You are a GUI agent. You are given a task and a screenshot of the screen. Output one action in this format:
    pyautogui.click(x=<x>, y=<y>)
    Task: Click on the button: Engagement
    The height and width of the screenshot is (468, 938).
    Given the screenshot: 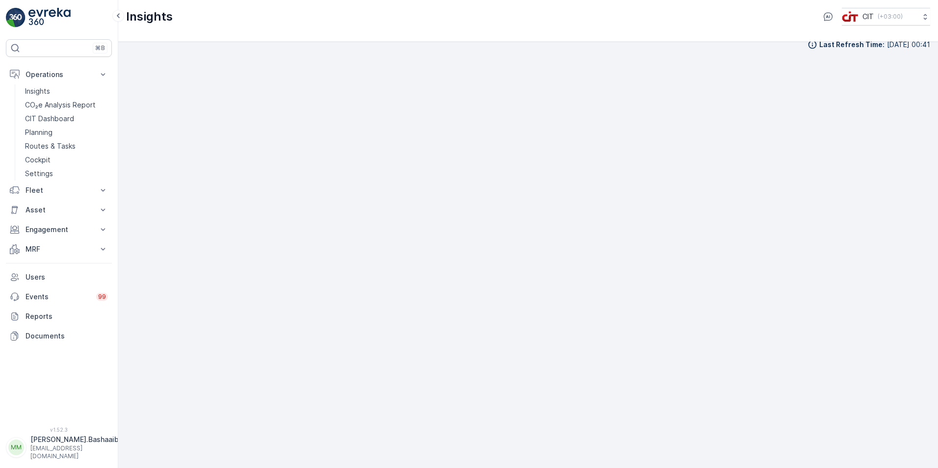 What is the action you would take?
    pyautogui.click(x=59, y=230)
    